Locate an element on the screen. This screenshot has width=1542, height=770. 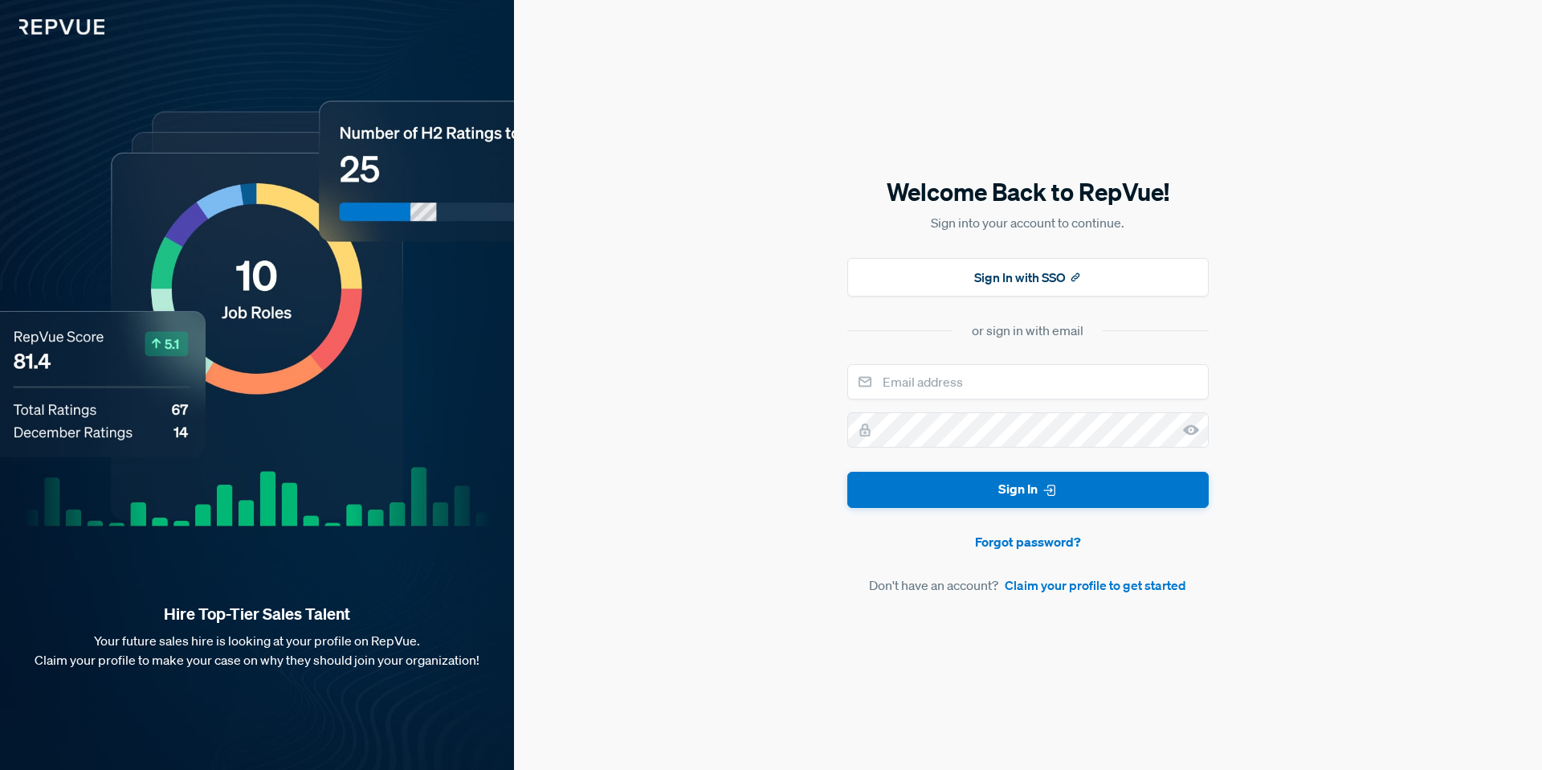
button: Sign In with SSO is located at coordinates (1028, 277).